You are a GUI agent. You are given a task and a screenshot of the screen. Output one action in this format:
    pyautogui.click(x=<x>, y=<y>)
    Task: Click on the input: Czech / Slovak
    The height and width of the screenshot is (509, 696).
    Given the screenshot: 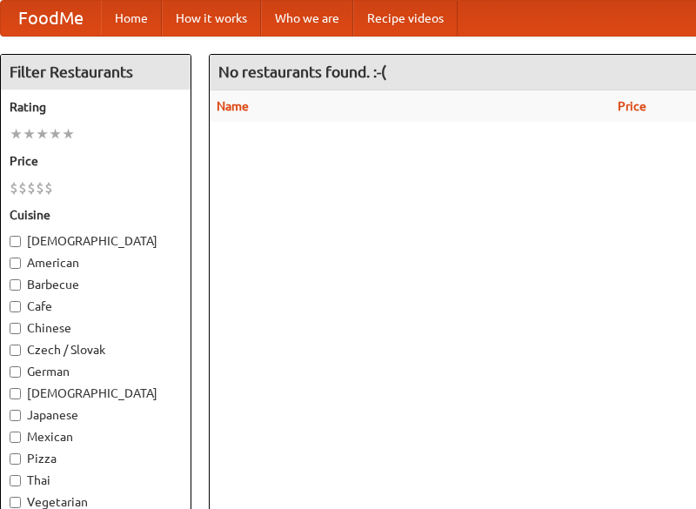 What is the action you would take?
    pyautogui.click(x=15, y=350)
    